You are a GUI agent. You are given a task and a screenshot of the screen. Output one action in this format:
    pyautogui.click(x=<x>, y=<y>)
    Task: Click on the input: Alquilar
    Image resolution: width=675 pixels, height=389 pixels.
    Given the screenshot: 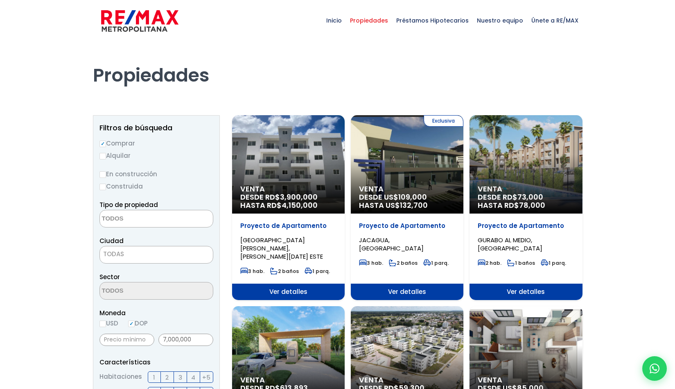 What is the action you would take?
    pyautogui.click(x=103, y=156)
    